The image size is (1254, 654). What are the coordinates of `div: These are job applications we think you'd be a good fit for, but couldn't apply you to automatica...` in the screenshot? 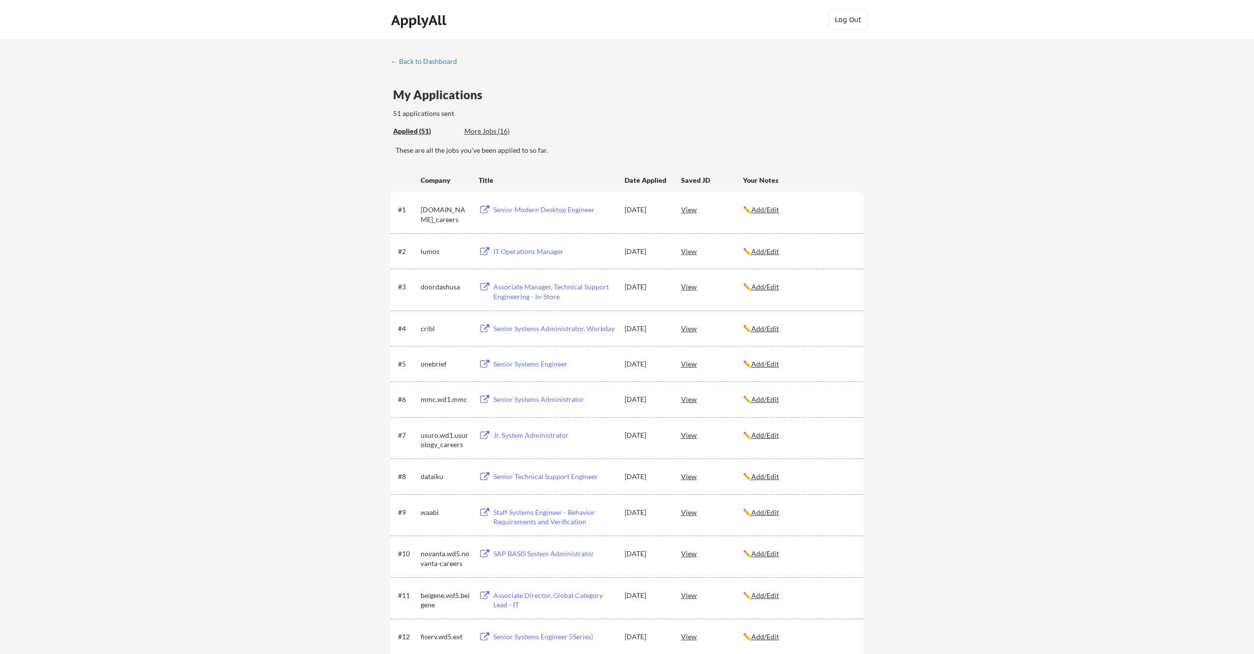 It's located at (500, 131).